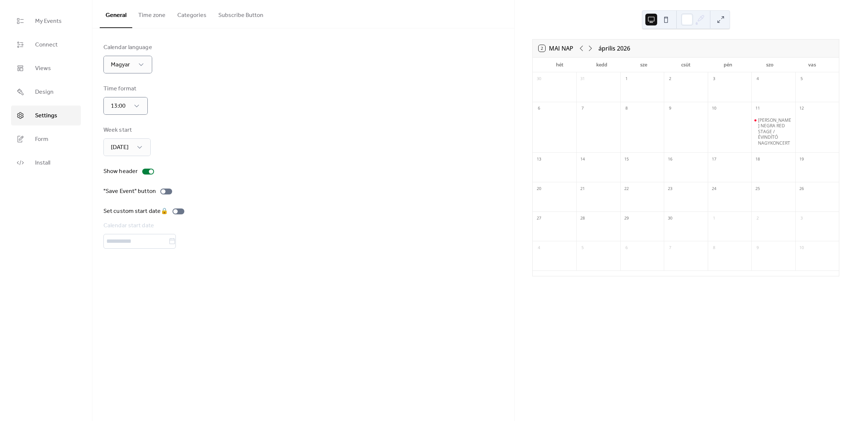  I want to click on div: pén, so click(727, 65).